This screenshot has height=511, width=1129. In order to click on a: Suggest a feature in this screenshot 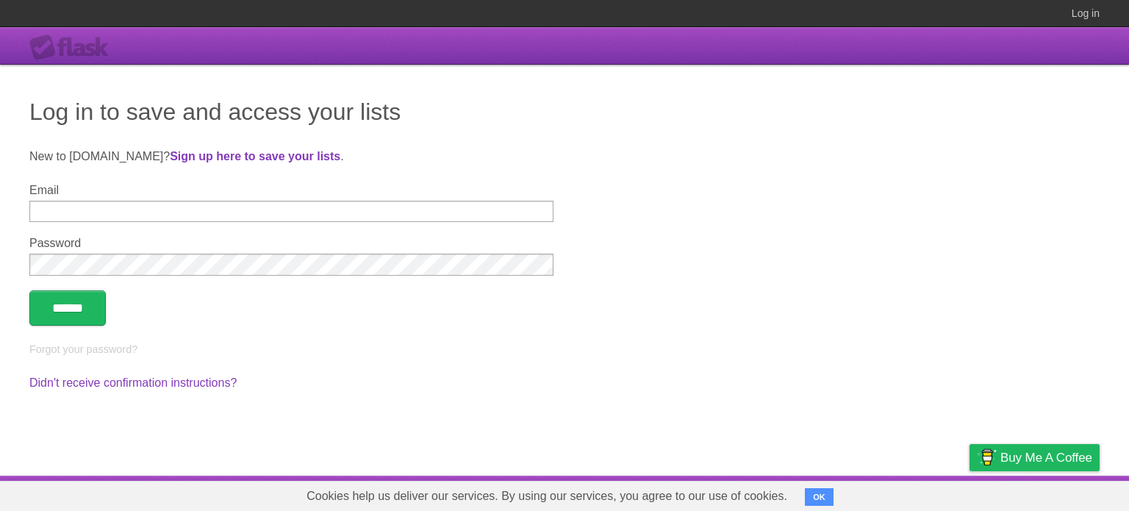, I will do `click(1053, 493)`.